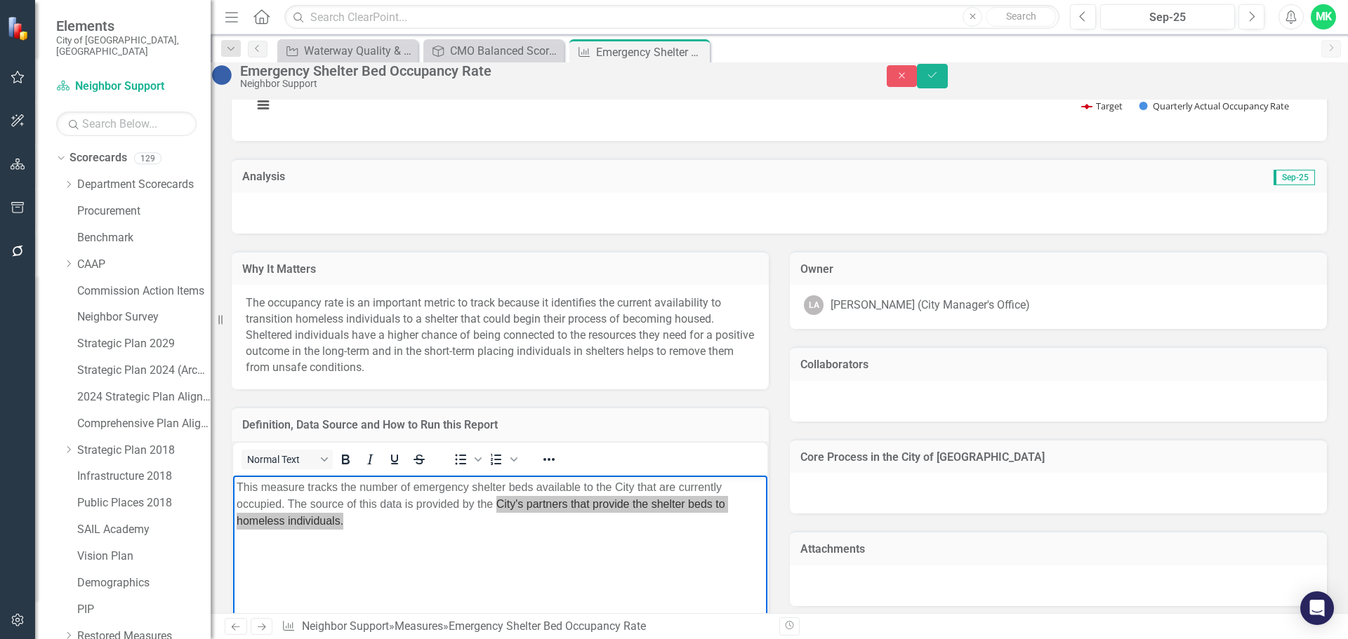 The width and height of the screenshot is (1348, 639). I want to click on h3: Analysis, so click(510, 177).